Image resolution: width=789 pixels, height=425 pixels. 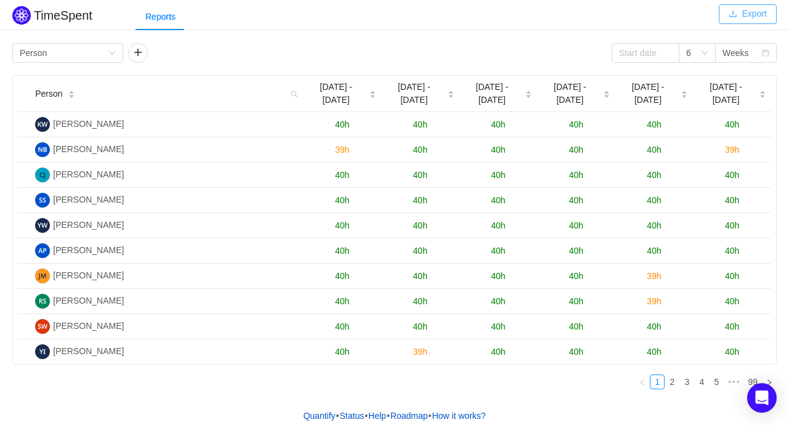 What do you see at coordinates (717, 382) in the screenshot?
I see `a: 5` at bounding box center [717, 382].